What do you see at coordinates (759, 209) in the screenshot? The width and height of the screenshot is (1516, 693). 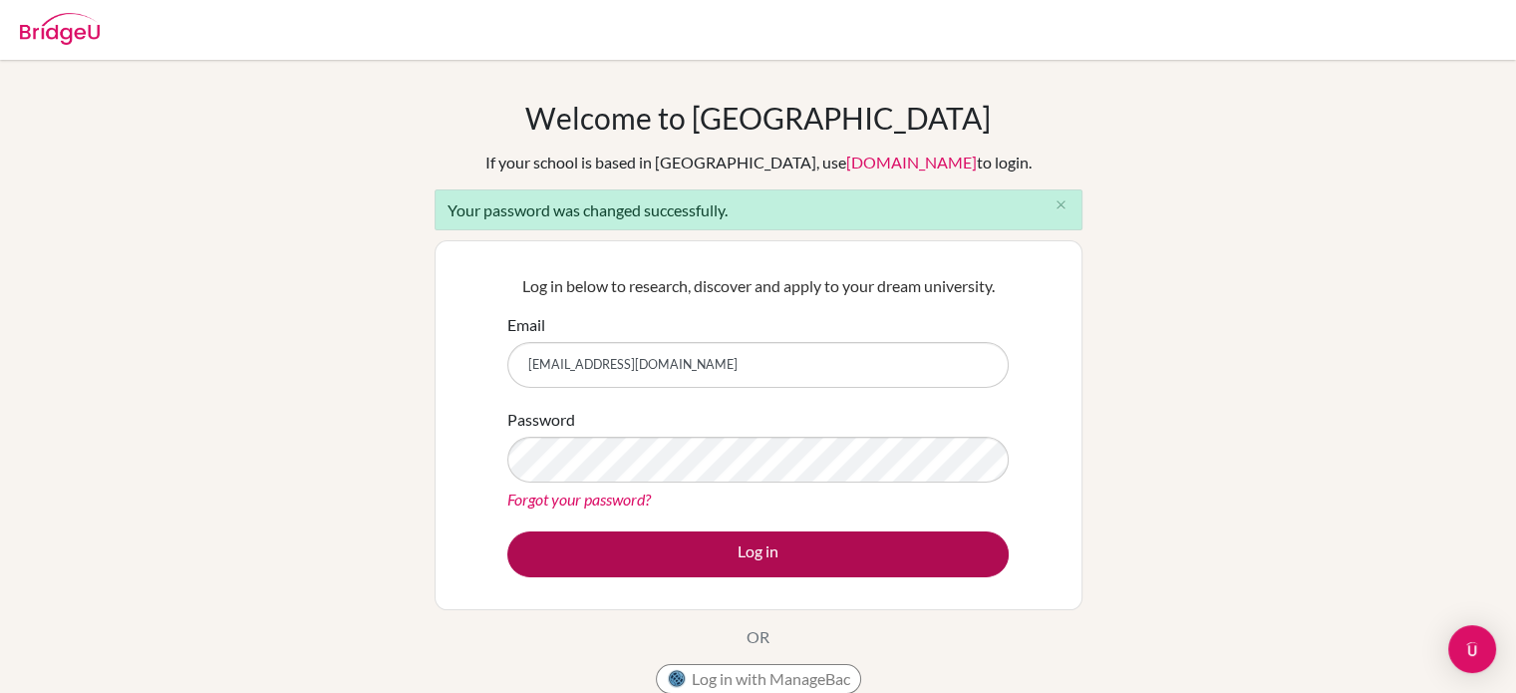 I see `div: Your password was changed successfully.` at bounding box center [759, 209].